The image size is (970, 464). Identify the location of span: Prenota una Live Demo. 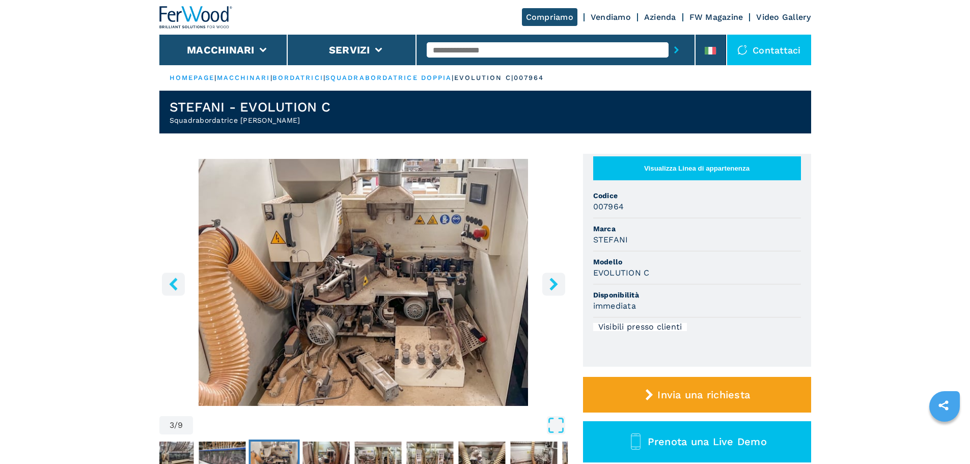
(707, 442).